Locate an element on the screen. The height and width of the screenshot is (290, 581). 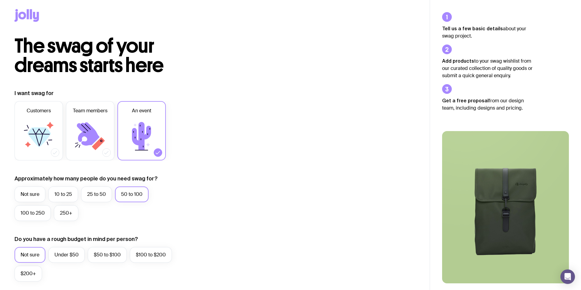
label: Under $50 is located at coordinates (67, 255).